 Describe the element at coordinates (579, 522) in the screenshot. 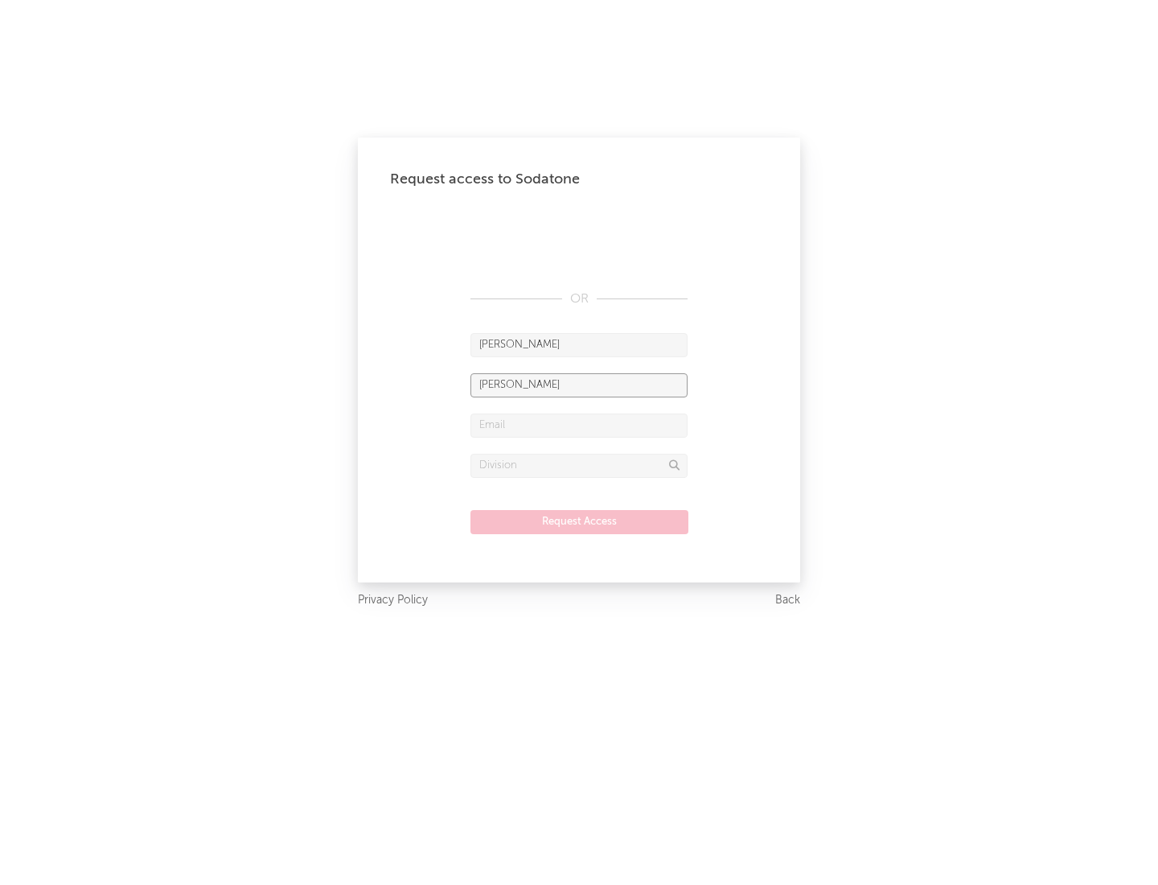

I see `button: Request Access` at that location.